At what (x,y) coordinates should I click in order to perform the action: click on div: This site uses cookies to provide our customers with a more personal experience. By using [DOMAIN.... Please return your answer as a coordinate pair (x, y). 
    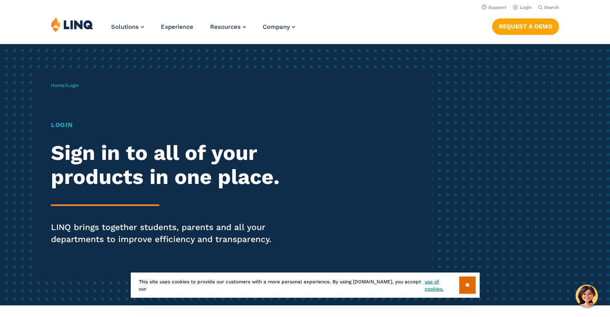
    Looking at the image, I should click on (305, 285).